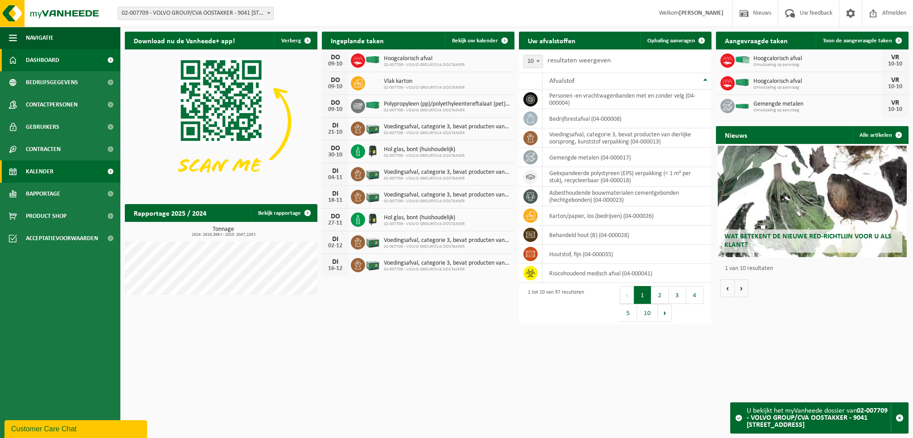 This screenshot has height=438, width=913. I want to click on h3: Tonnage, so click(223, 232).